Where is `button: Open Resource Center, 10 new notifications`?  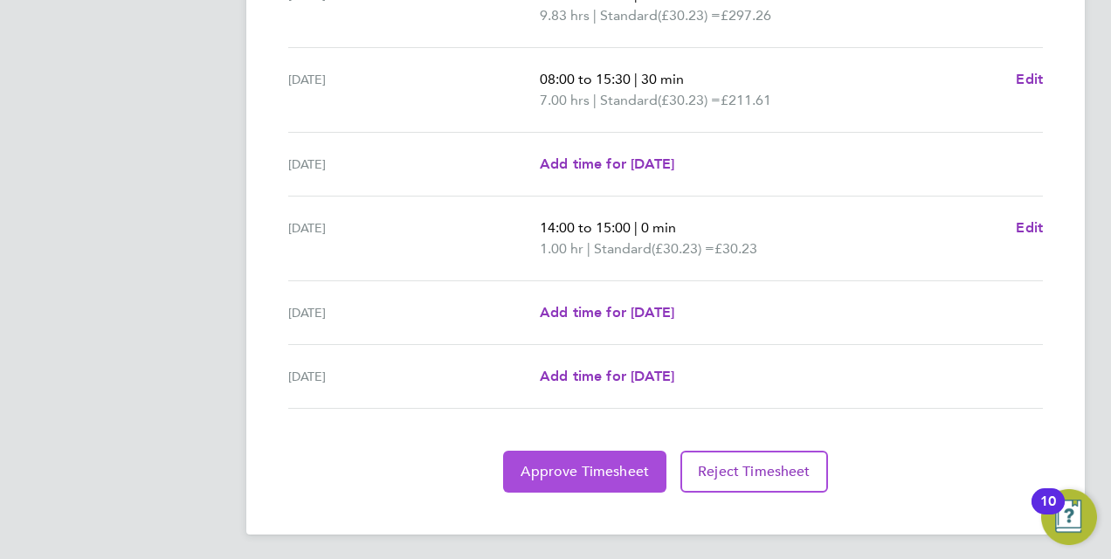 button: Open Resource Center, 10 new notifications is located at coordinates (1069, 517).